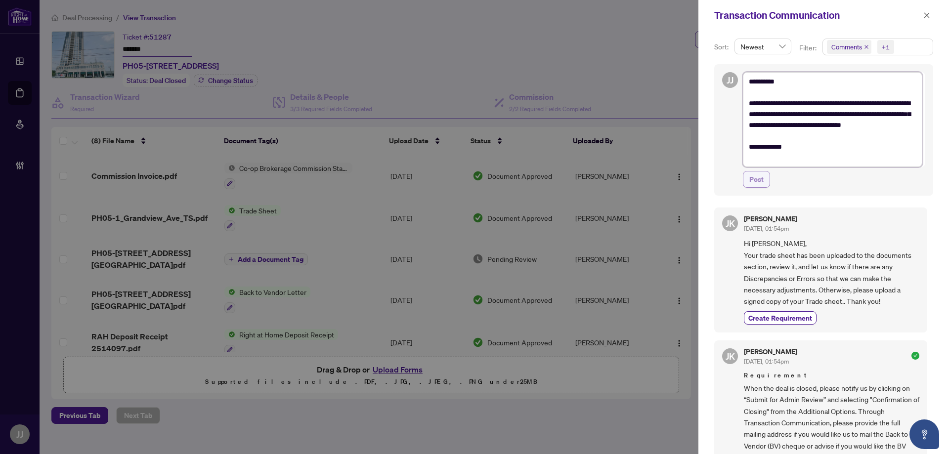  Describe the element at coordinates (722, 47) in the screenshot. I see `p: Sort:` at that location.